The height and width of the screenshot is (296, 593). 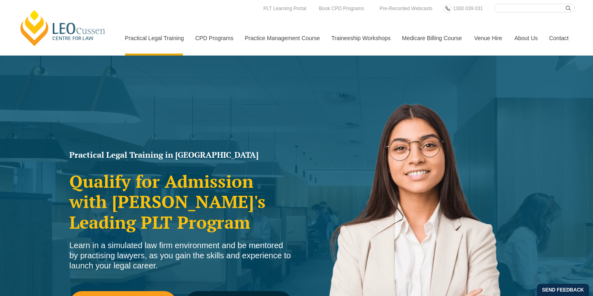 What do you see at coordinates (468, 9) in the screenshot?
I see `span: 1300 039 031` at bounding box center [468, 9].